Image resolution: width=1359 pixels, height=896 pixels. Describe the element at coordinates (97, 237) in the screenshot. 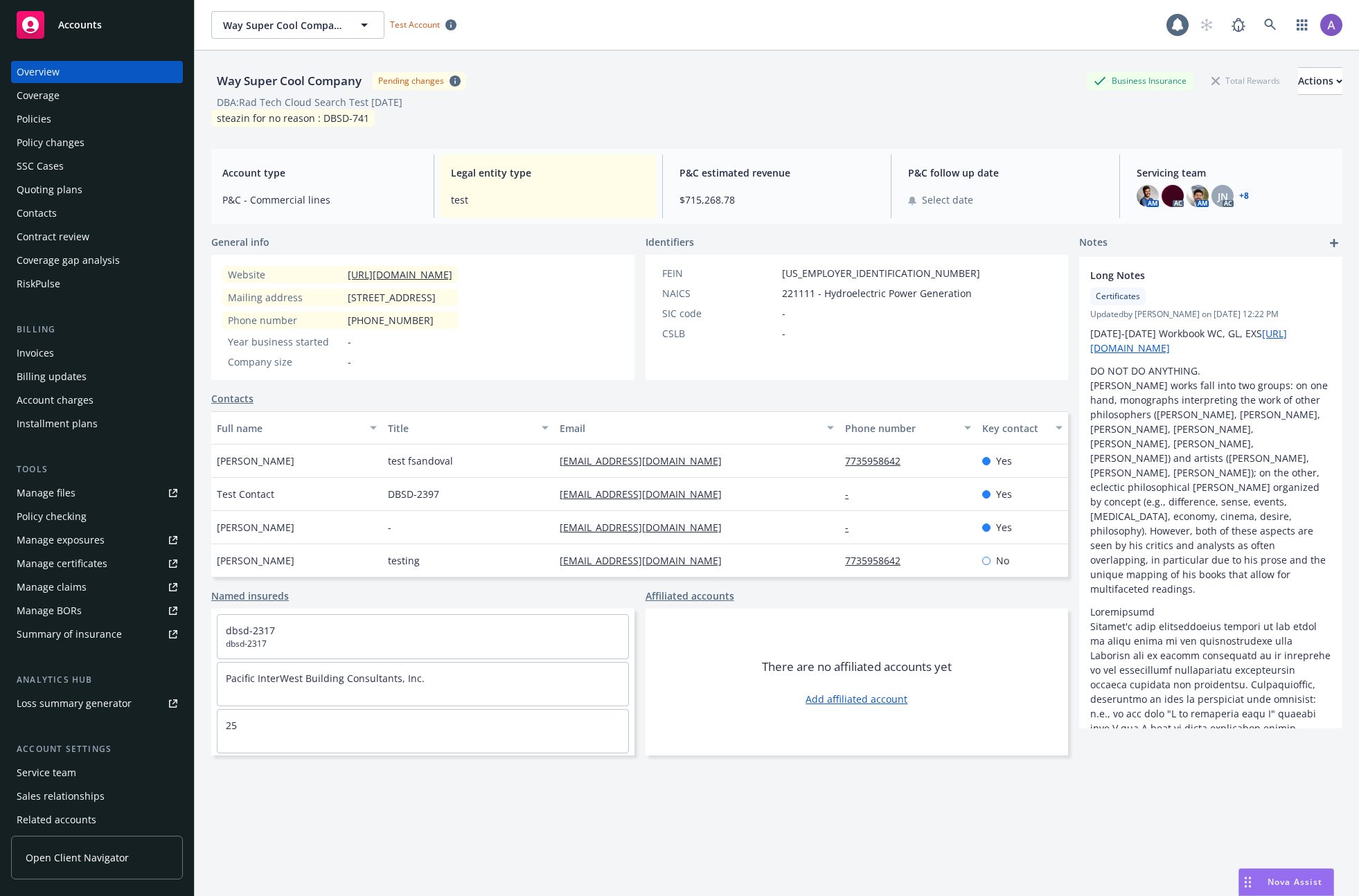

I see `a: Contract review` at that location.